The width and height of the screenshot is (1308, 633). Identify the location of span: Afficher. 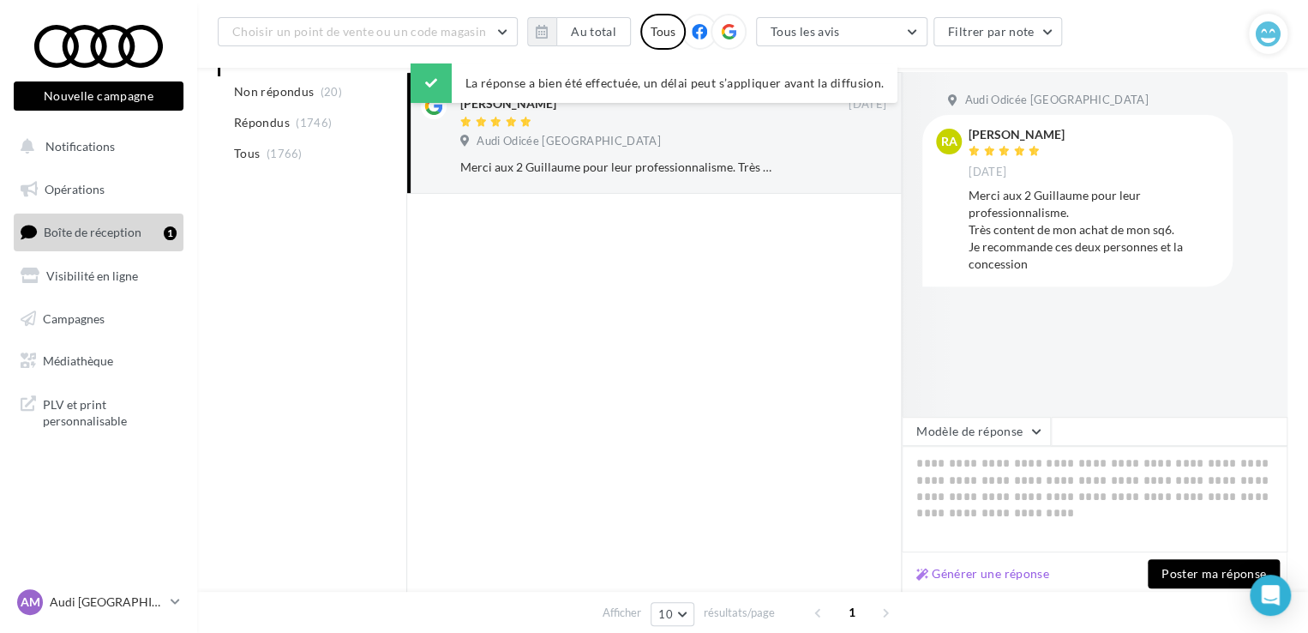
(622, 612).